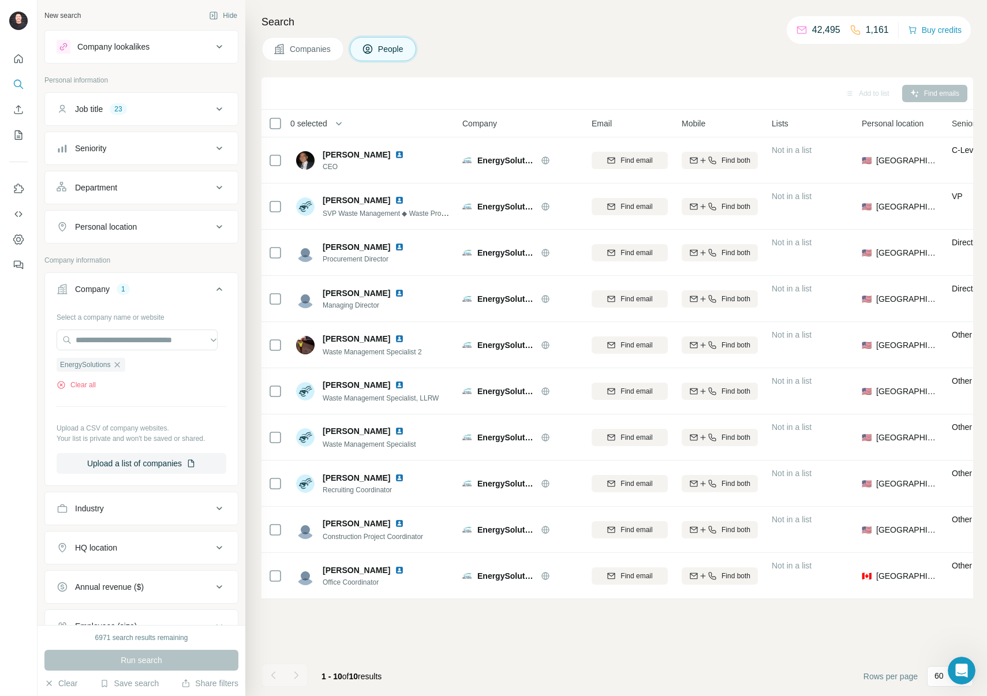 The width and height of the screenshot is (987, 696). I want to click on div: 6971 search results remaining, so click(141, 638).